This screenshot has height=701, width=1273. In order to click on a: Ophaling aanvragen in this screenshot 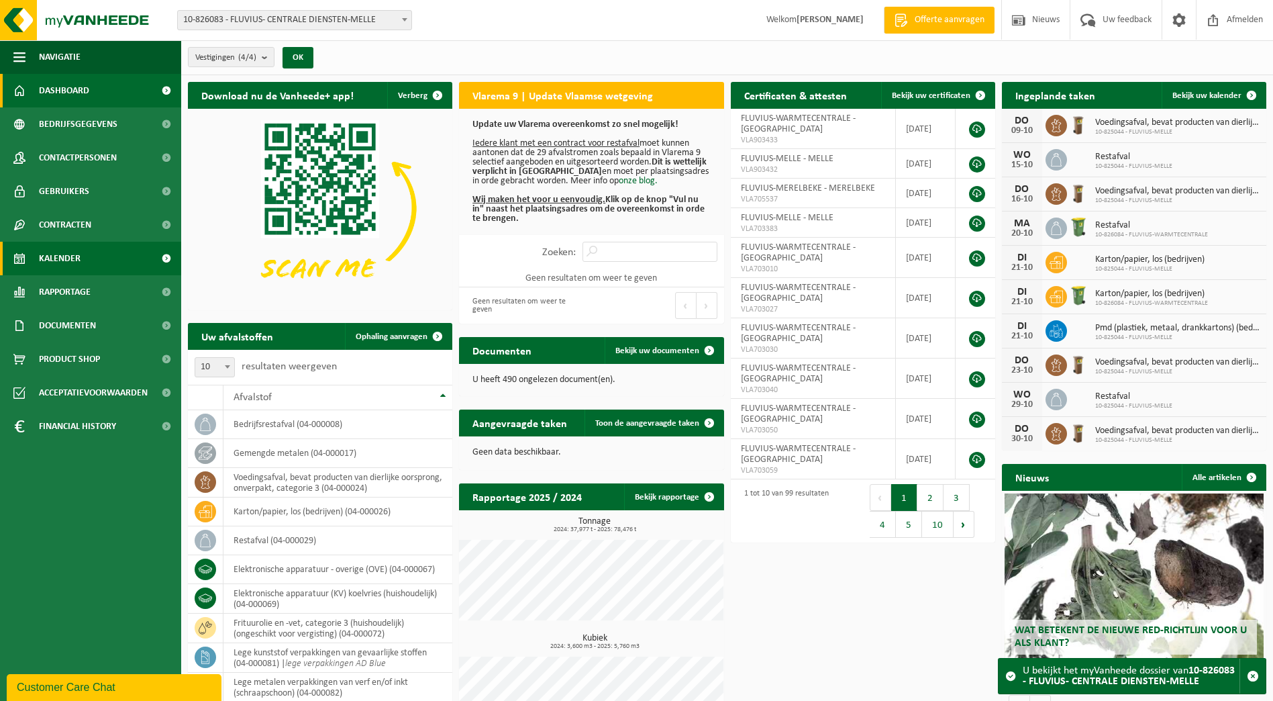, I will do `click(398, 336)`.